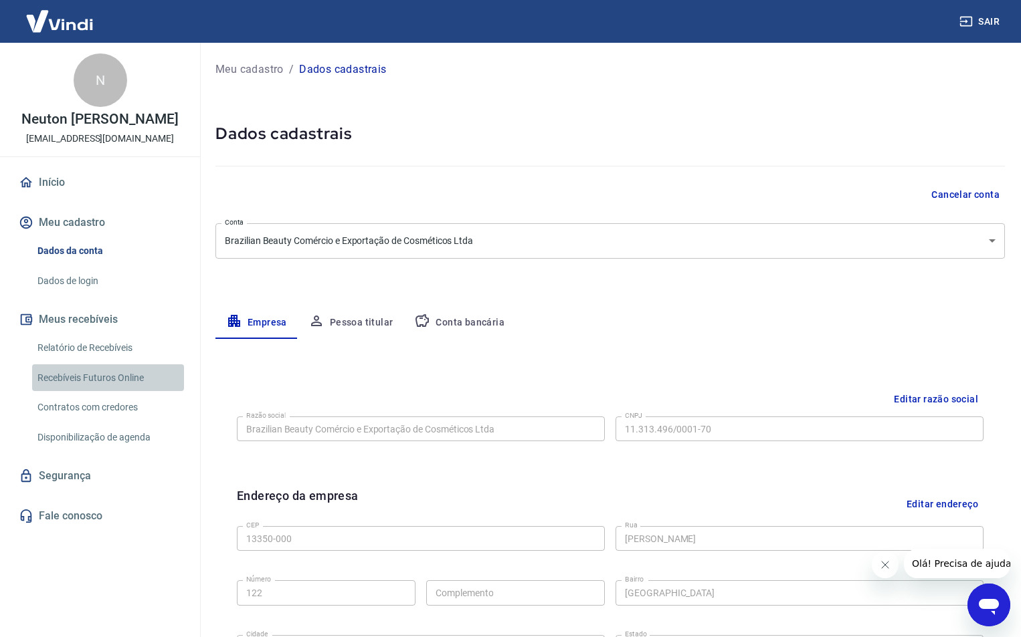 Image resolution: width=1021 pixels, height=637 pixels. I want to click on label: Número, so click(258, 579).